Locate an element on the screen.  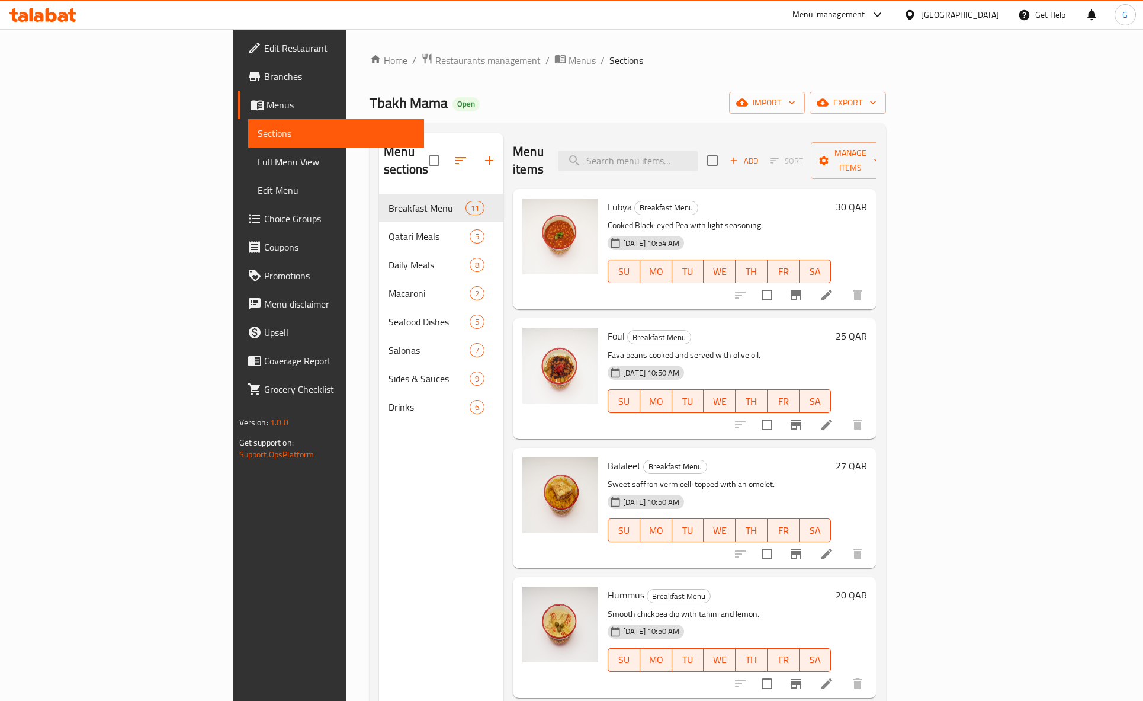
button: Manage items is located at coordinates (851, 161).